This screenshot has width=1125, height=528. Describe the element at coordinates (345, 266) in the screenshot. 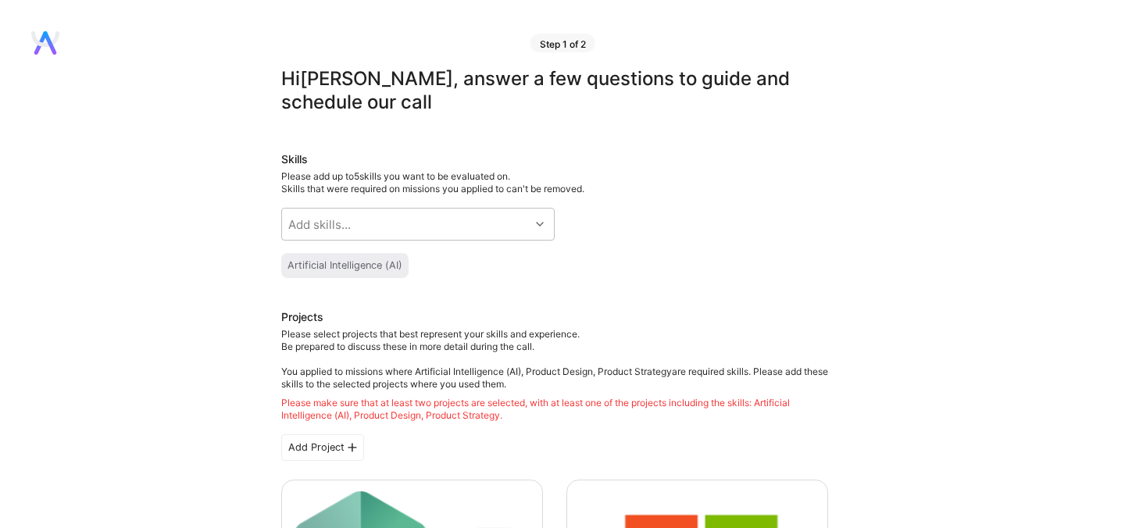

I see `div: Artificial Intelligence (AI)` at that location.